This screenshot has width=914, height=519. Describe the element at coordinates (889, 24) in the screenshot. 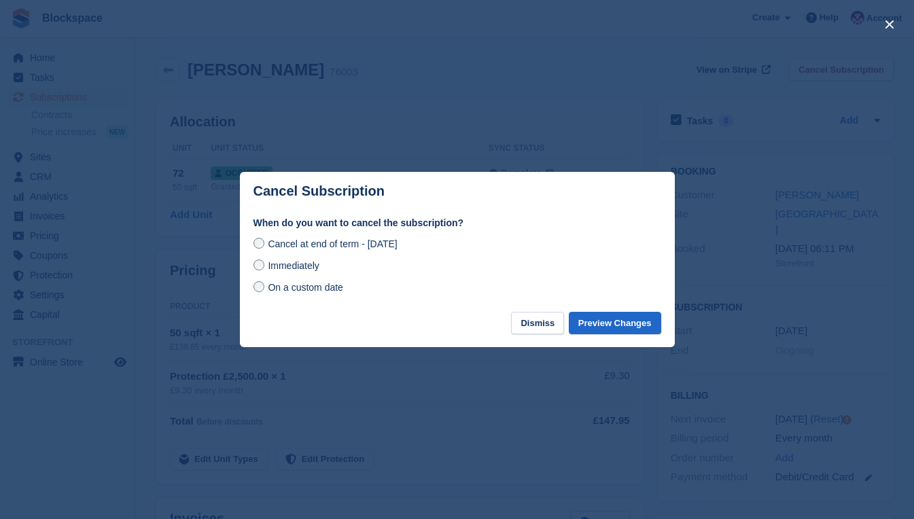

I see `button: close` at that location.